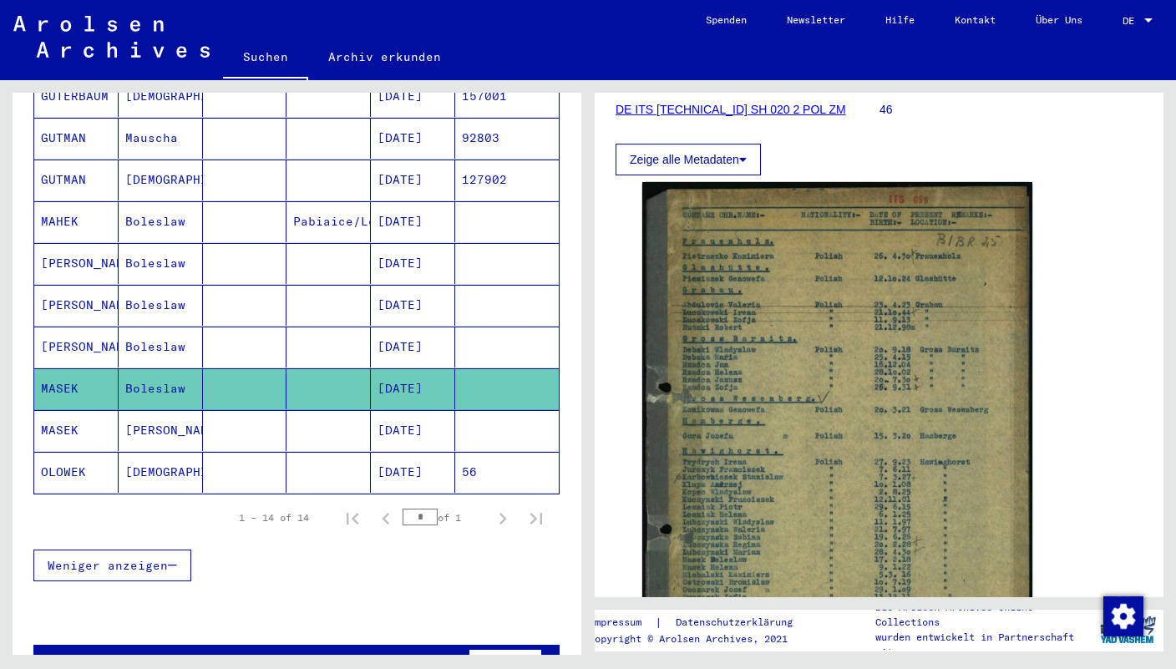 The image size is (1176, 669). I want to click on p: 46, so click(1011, 109).